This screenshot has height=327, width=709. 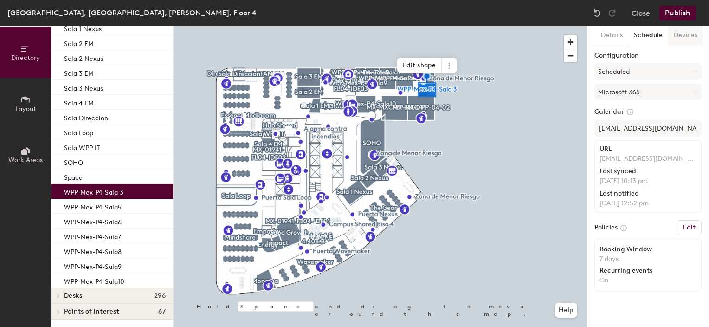 I want to click on input: Add calendar email, so click(x=648, y=128).